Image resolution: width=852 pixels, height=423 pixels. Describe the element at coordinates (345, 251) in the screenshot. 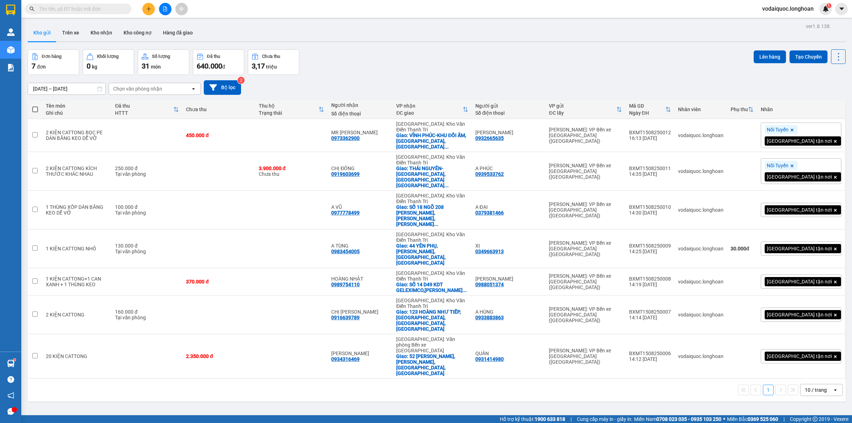

I see `div: 0983454005` at that location.